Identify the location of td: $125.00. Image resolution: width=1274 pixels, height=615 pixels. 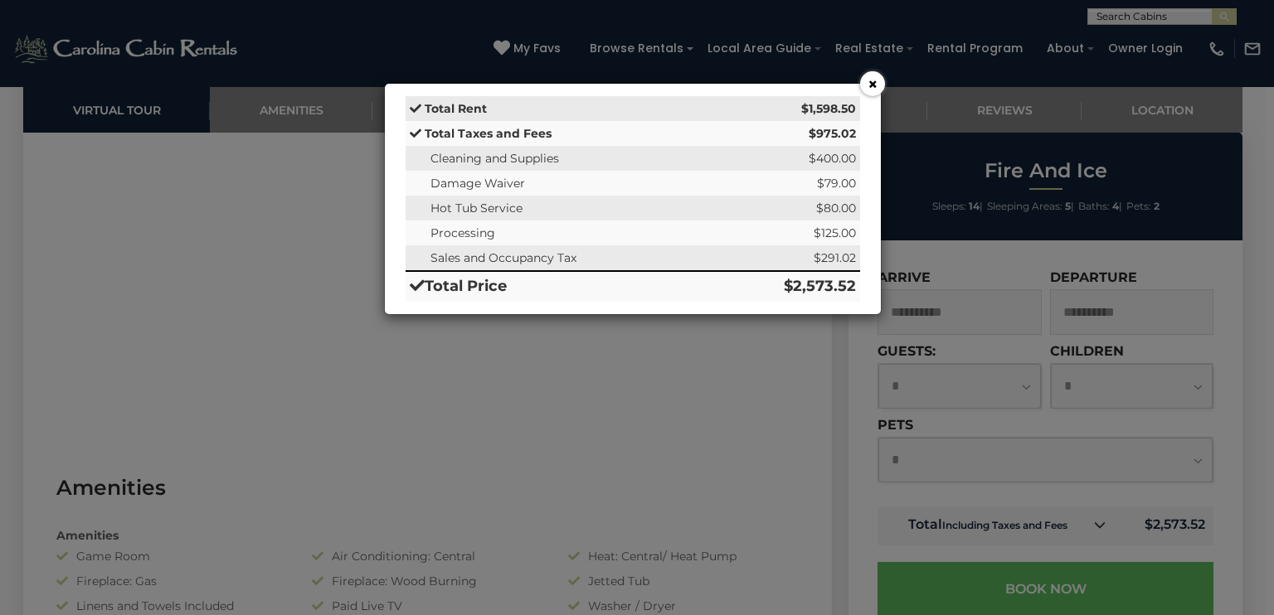
(788, 233).